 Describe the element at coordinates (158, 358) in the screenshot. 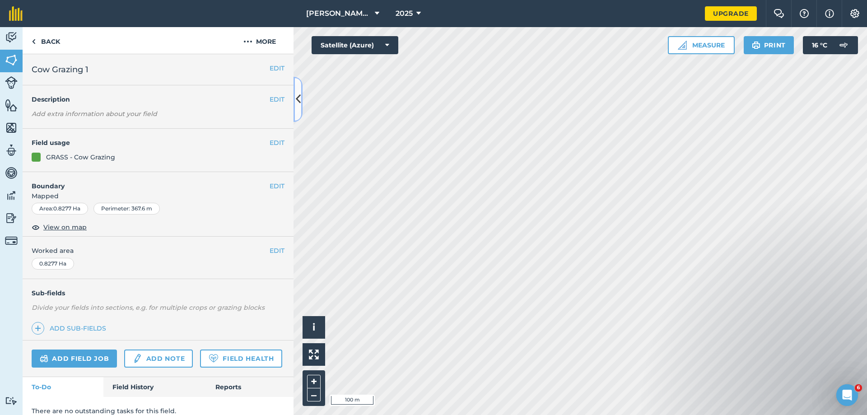

I see `a: Add note` at that location.